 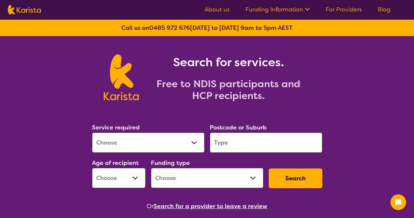 I want to click on input: Type, so click(x=266, y=142).